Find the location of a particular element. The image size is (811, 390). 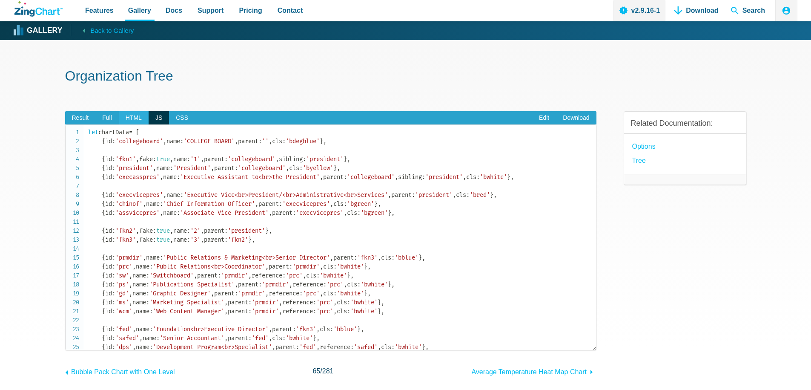

span: Full is located at coordinates (107, 118).